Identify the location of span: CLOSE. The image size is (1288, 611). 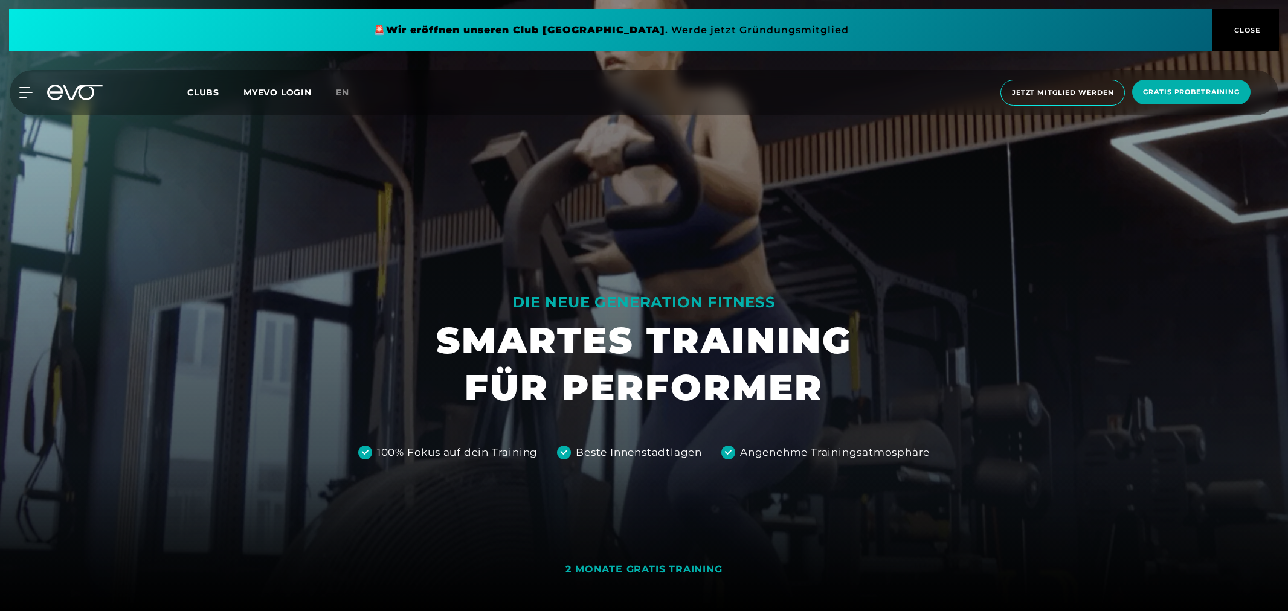
(1246, 30).